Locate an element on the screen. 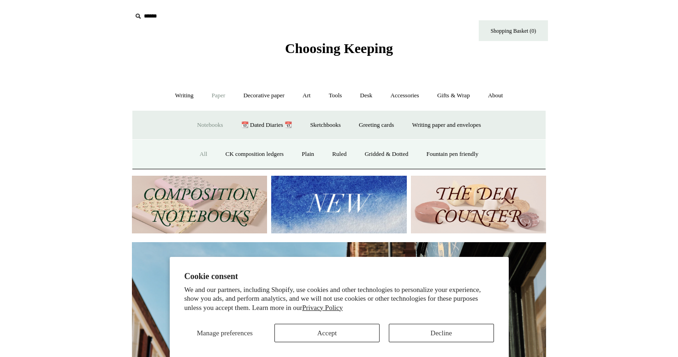 This screenshot has width=678, height=357. a: Decorative paper is located at coordinates (264, 95).